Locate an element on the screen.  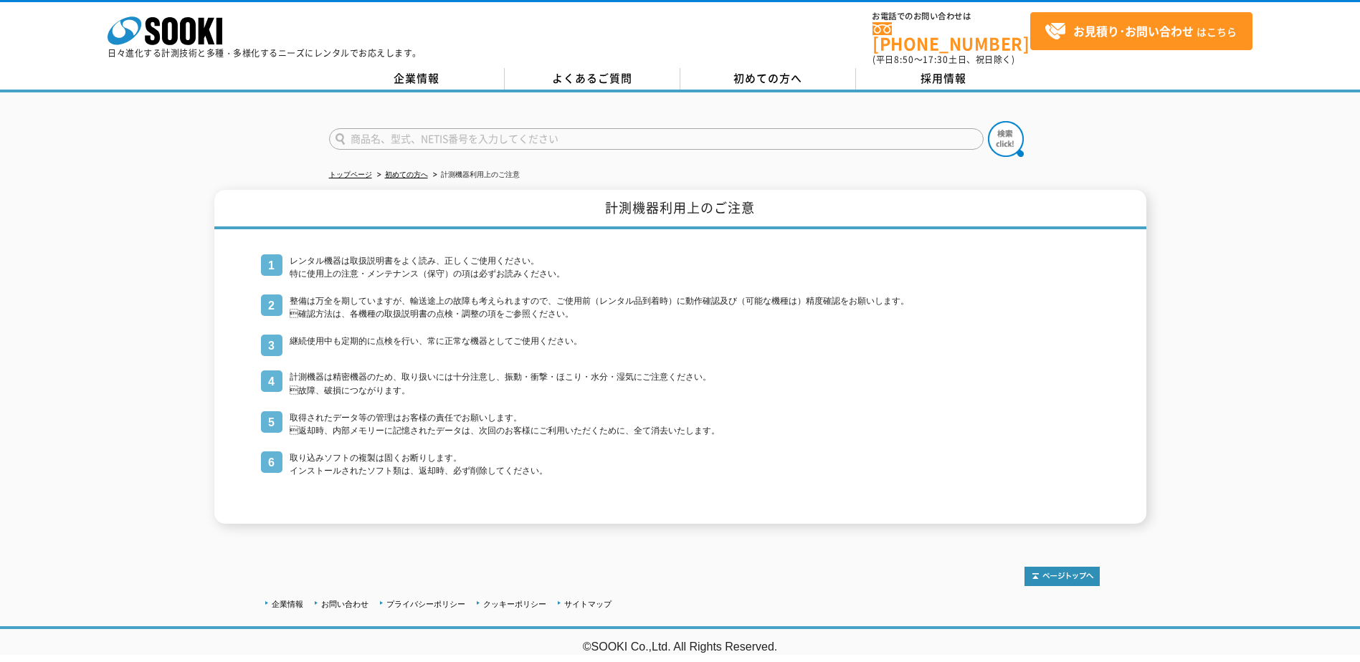
a: サイトマップ is located at coordinates (588, 604).